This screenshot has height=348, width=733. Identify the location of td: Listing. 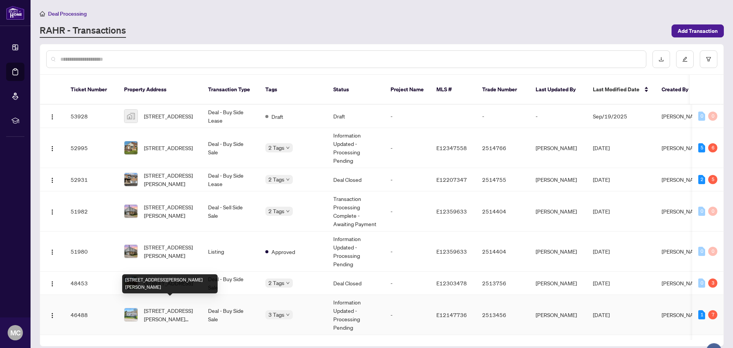
(231, 251).